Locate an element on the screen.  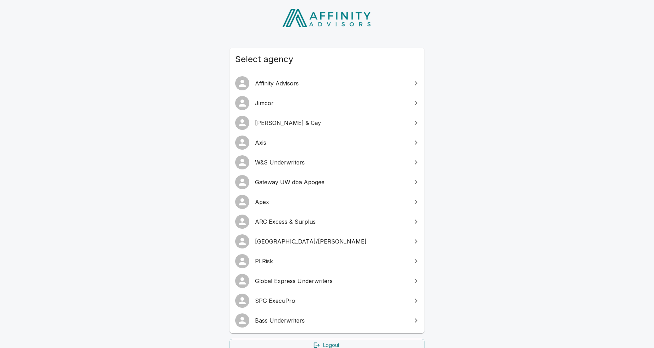
span: Gateway UW dba Apogee is located at coordinates (331, 182).